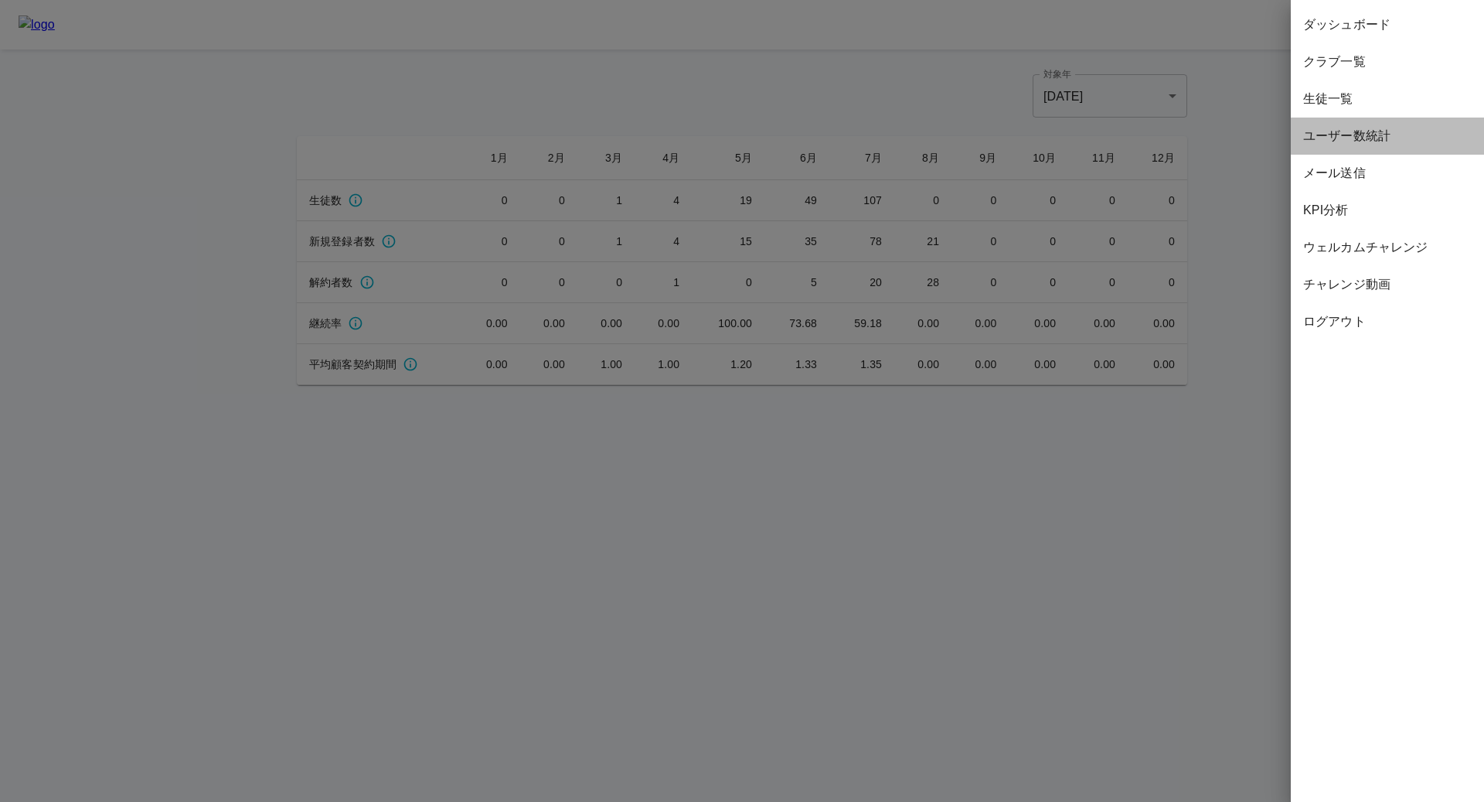 The image size is (1484, 802). I want to click on div: ウェルカムチャレンジ, so click(1388, 247).